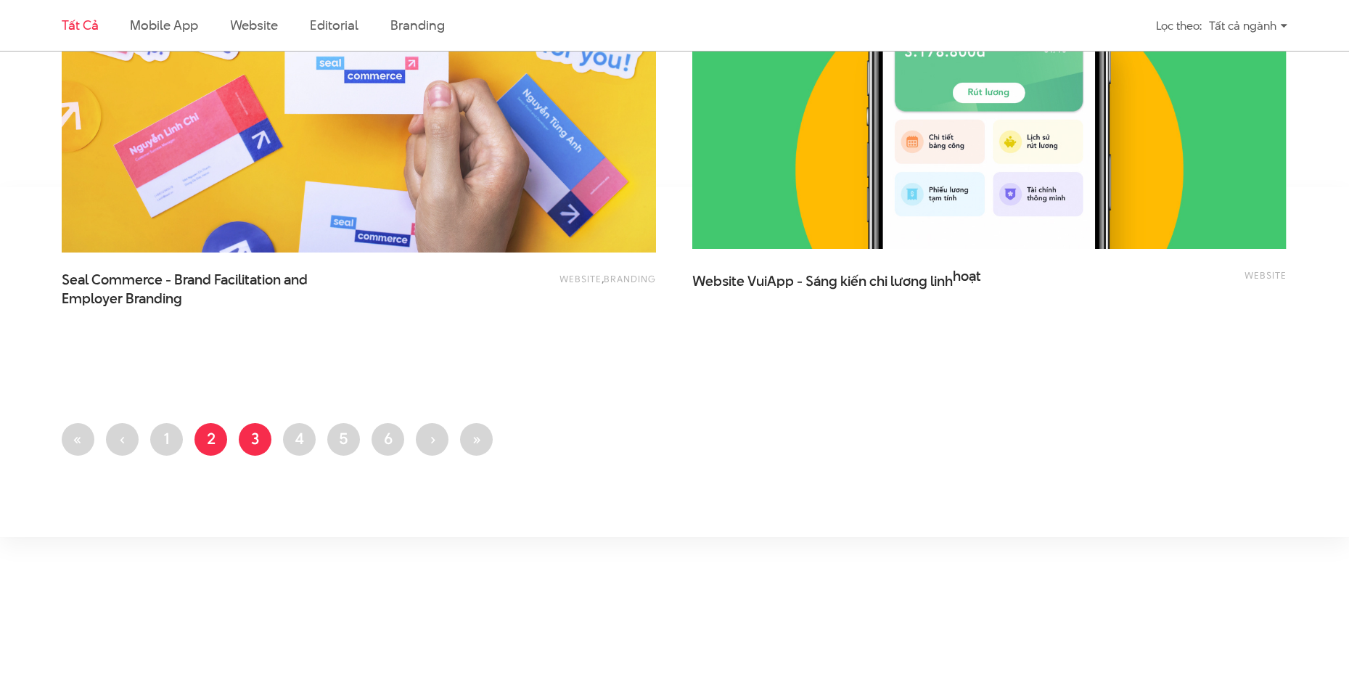 This screenshot has height=693, width=1349. What do you see at coordinates (207, 289) in the screenshot?
I see `a: Seal Commerce - Brand Facilitation andEmployer Branding` at bounding box center [207, 289].